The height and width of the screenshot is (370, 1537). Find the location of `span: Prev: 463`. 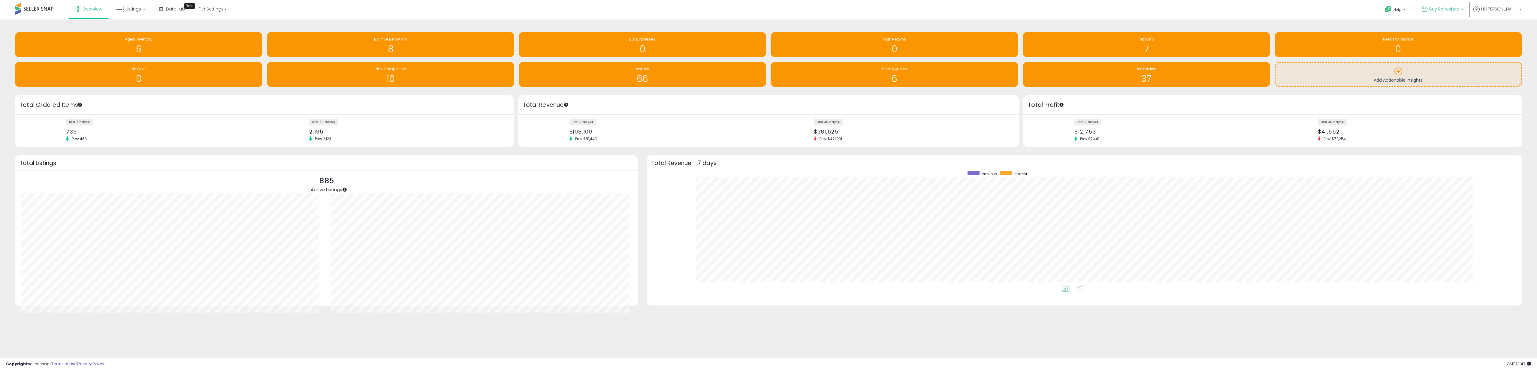

span: Prev: 463 is located at coordinates (79, 139).